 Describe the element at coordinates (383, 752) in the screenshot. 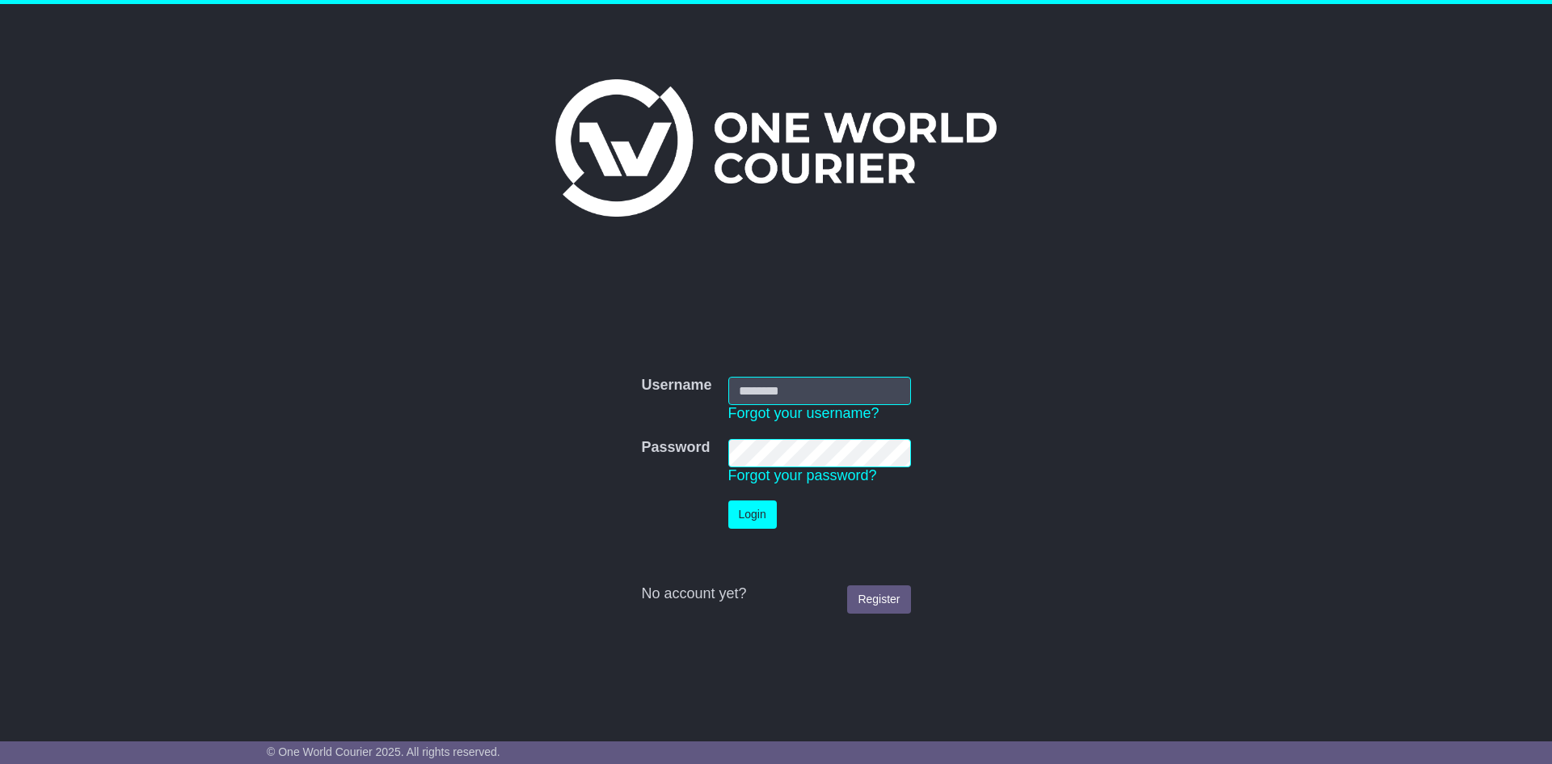

I see `span: © One World Courier 2025. All rights reserved.` at that location.